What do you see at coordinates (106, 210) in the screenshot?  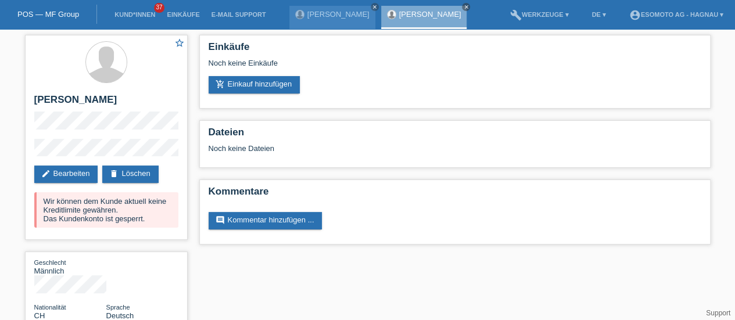 I see `div: Wir können dem Kunde aktuell keine Kreditlimite gewähren. Das Kundenkonto ist gesperrt.` at bounding box center [106, 210].